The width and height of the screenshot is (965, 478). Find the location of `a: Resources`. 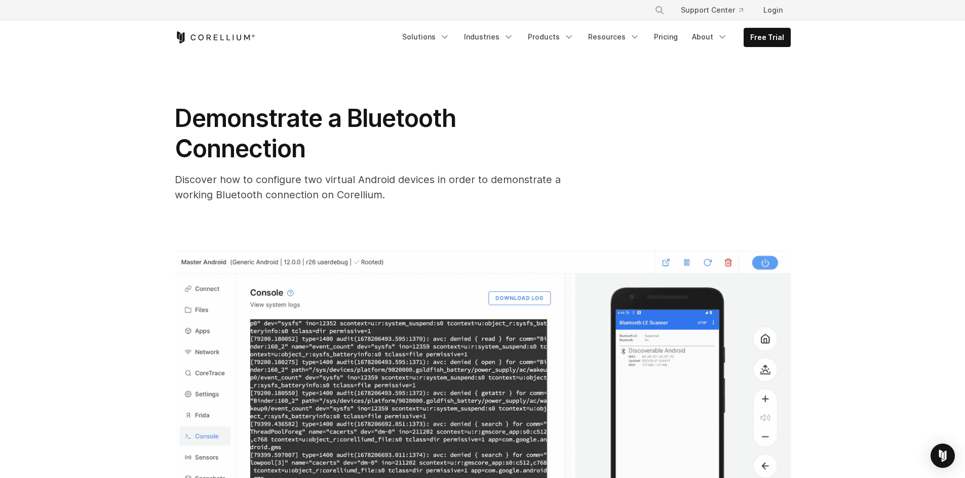

a: Resources is located at coordinates (614, 37).